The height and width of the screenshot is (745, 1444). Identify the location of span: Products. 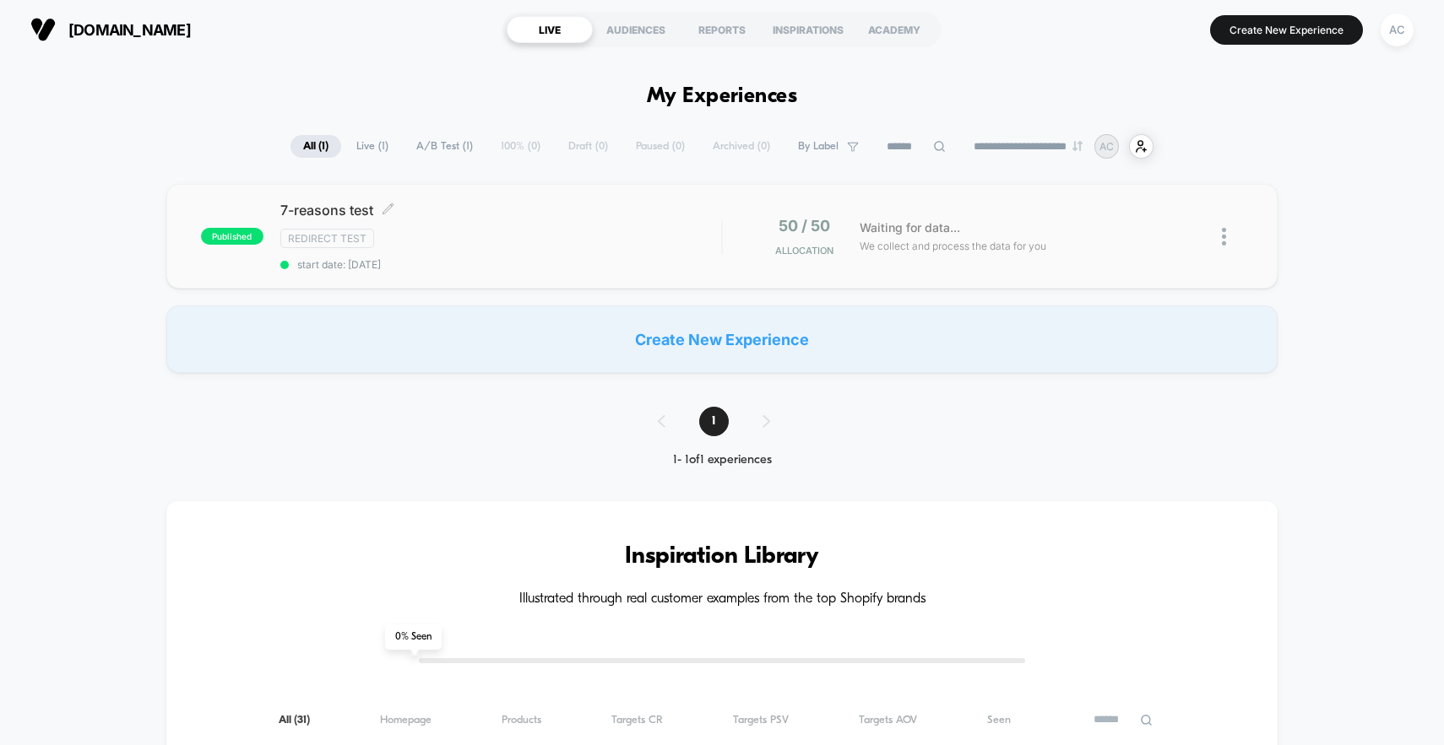
(521, 720).